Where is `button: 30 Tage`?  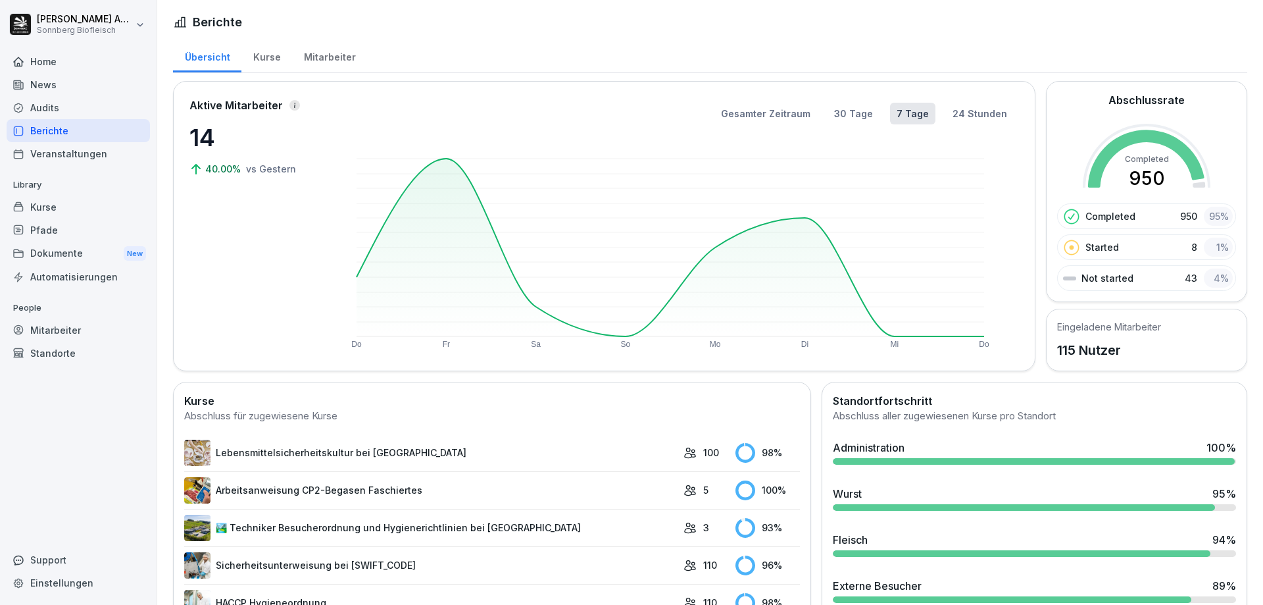 button: 30 Tage is located at coordinates (853, 113).